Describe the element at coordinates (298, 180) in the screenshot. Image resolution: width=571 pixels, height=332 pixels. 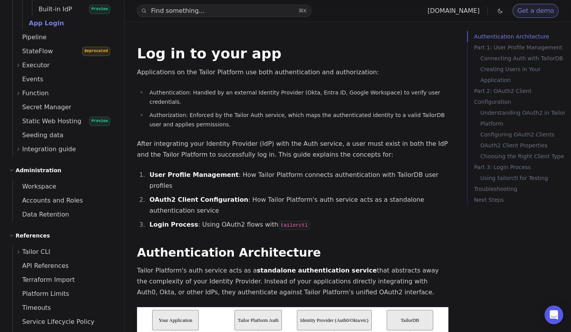
I see `li: : How Tailor Platform connects authentication with TailorDB user profiles` at that location.